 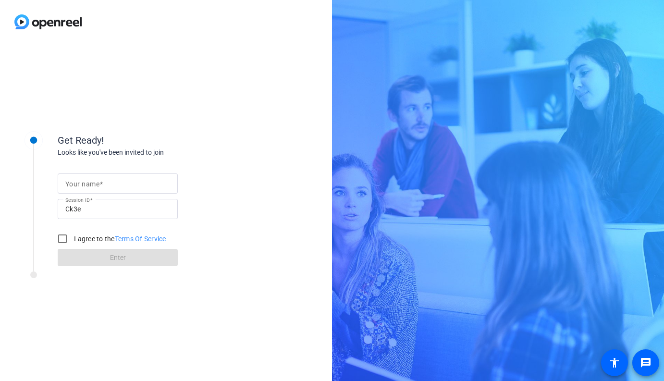 I want to click on mat-icon: accessibility, so click(x=615, y=363).